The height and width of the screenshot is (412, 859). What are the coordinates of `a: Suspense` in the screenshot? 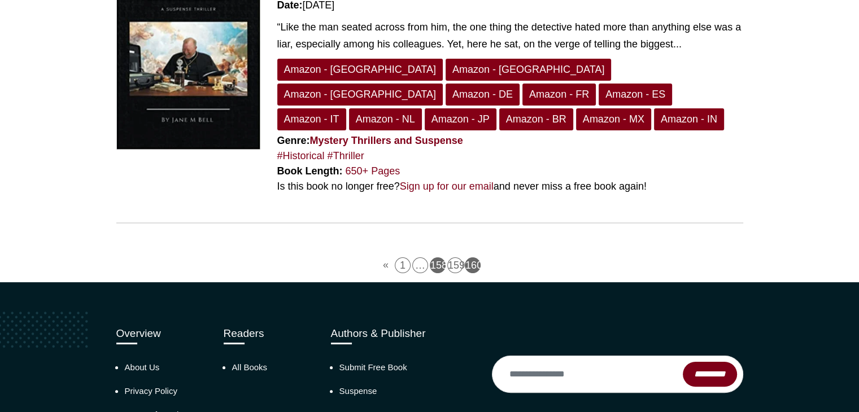 It's located at (358, 391).